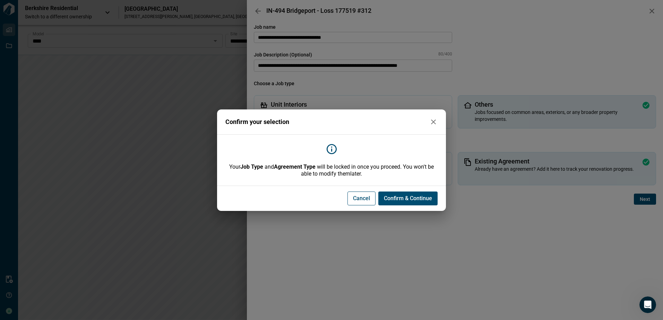 The image size is (663, 320). Describe the element at coordinates (361, 199) in the screenshot. I see `span: Cancel` at that location.